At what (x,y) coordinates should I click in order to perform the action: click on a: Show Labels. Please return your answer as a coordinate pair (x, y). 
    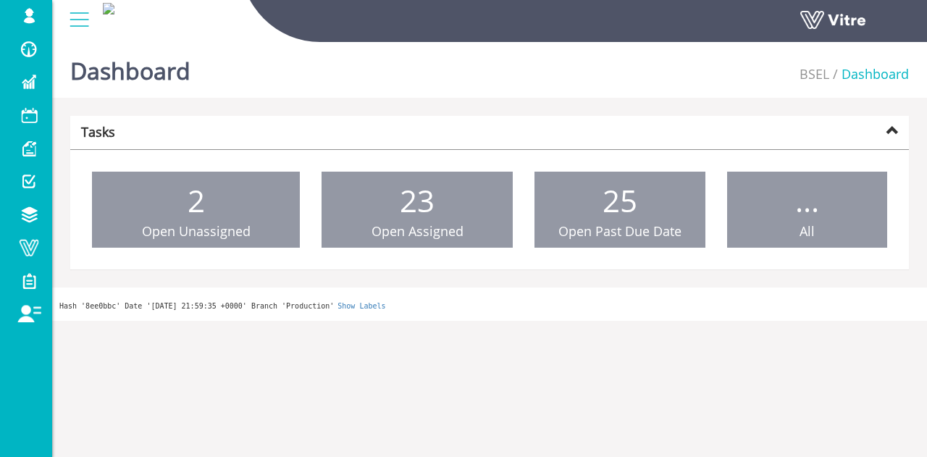
    Looking at the image, I should click on (361, 306).